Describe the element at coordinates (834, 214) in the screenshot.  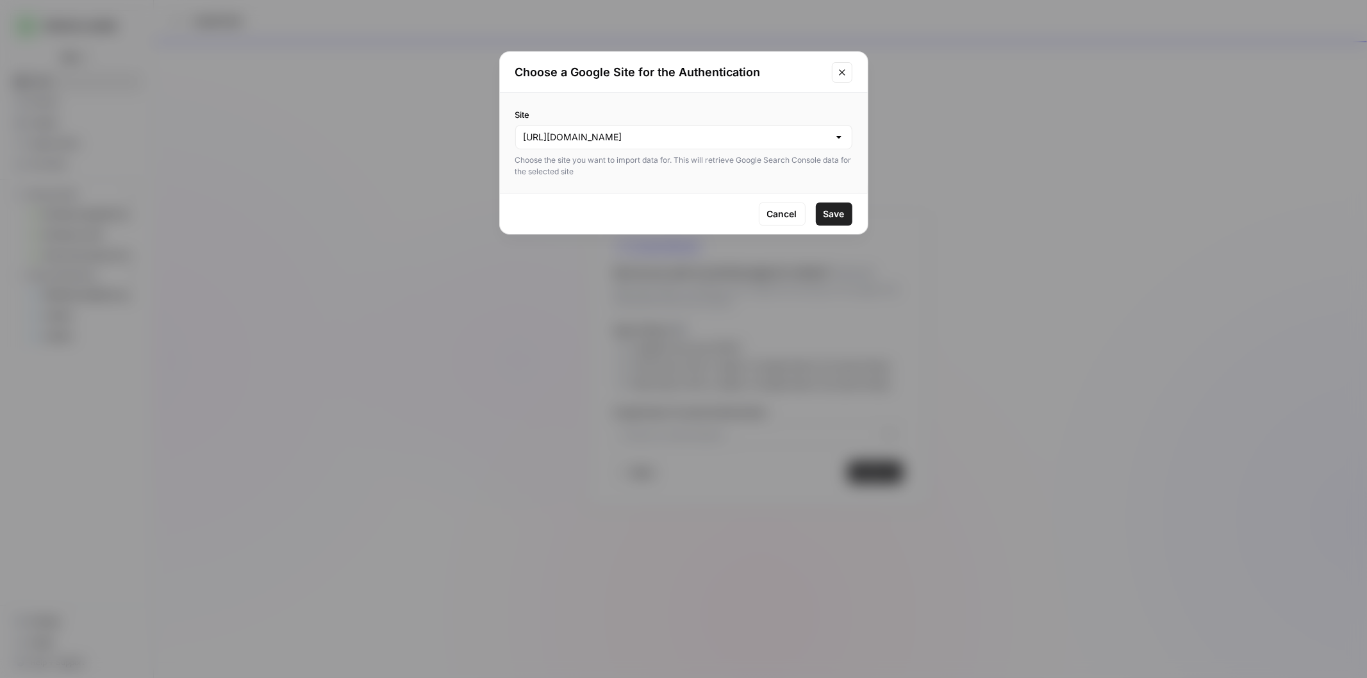
I see `span: Save` at that location.